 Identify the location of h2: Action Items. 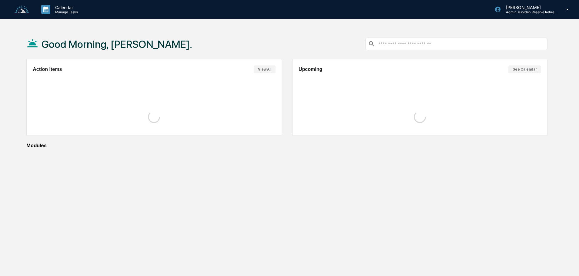
(47, 69).